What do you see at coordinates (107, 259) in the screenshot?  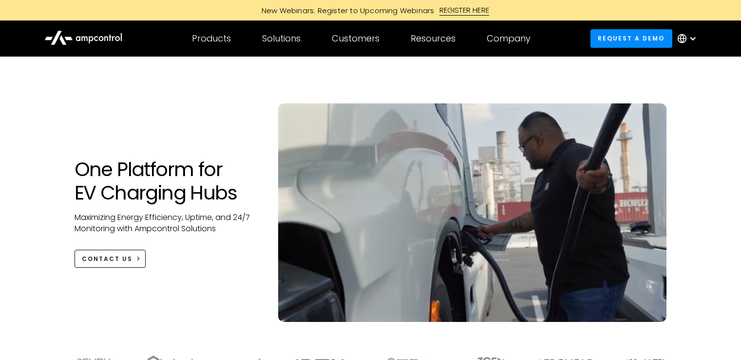 I see `div: CONTACT US` at bounding box center [107, 259].